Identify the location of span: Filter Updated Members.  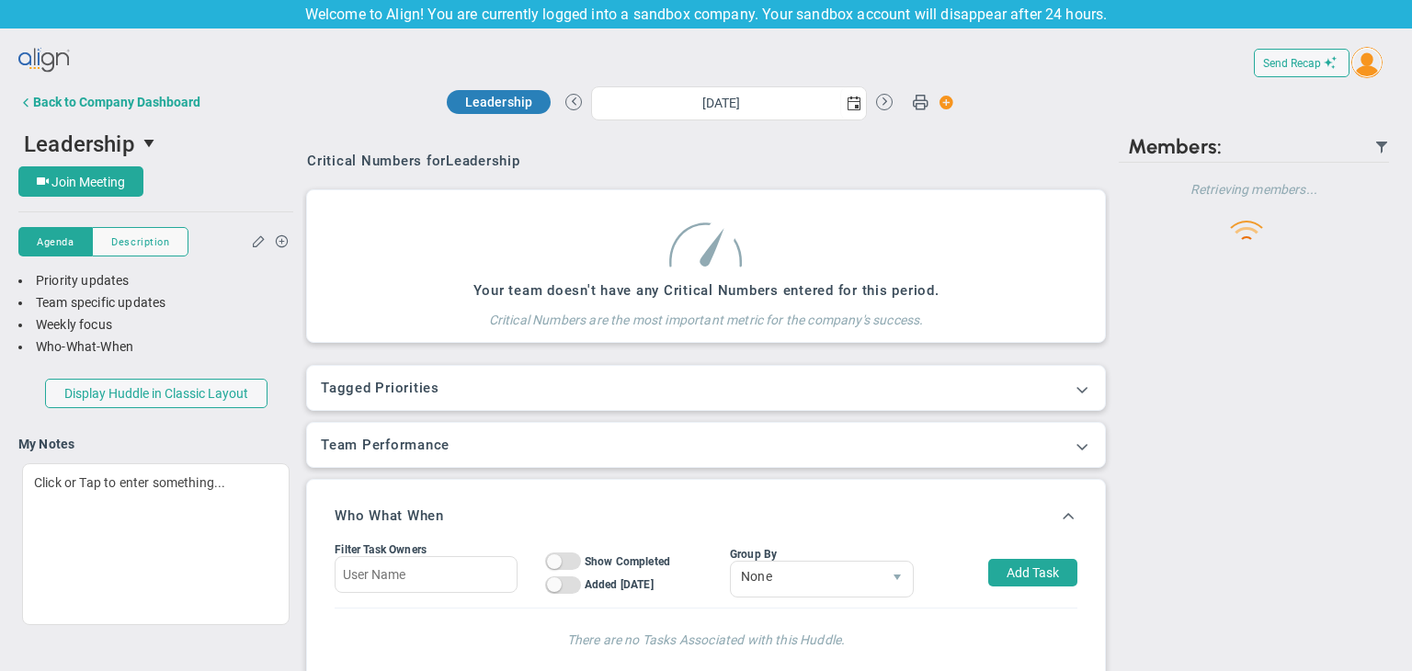
(1381, 147).